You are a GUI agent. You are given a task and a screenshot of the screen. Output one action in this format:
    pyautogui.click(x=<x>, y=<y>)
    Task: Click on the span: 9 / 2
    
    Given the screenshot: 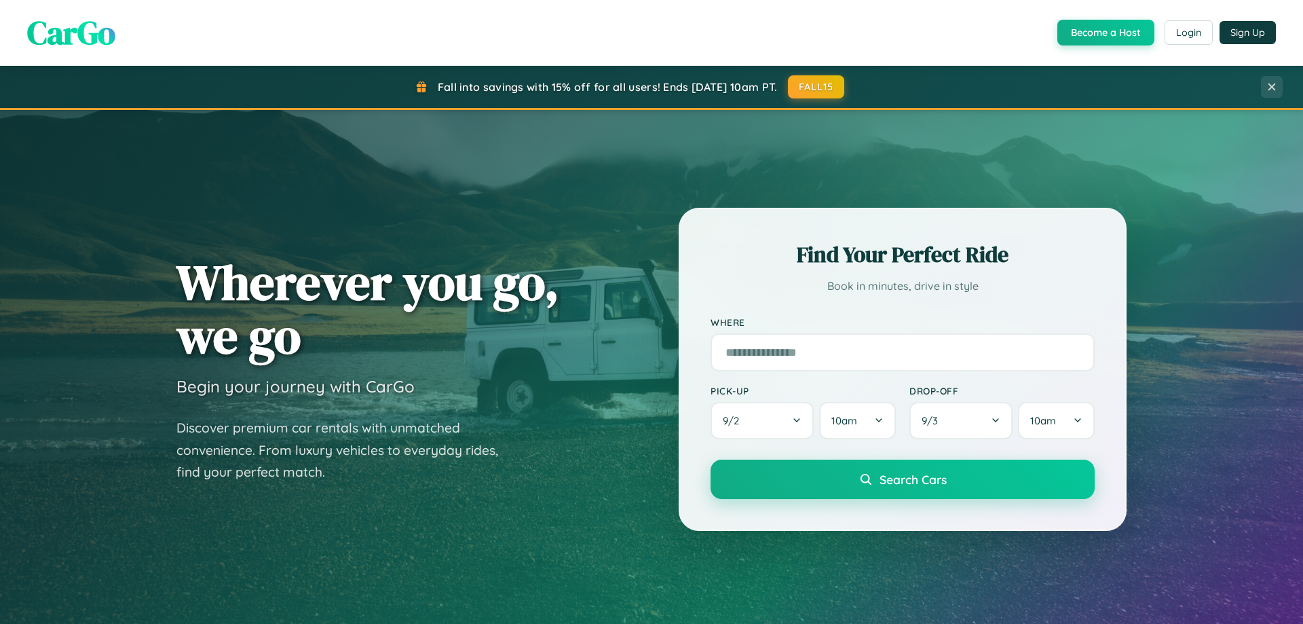 What is the action you would take?
    pyautogui.click(x=734, y=420)
    